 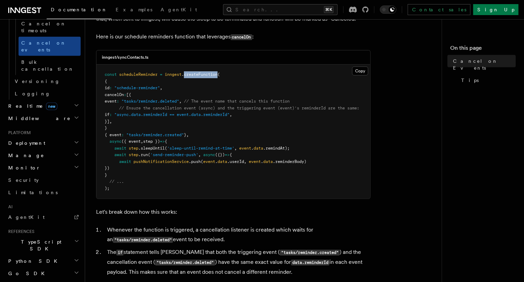 I want to click on code: "tasks/reminder.created", so click(x=310, y=253).